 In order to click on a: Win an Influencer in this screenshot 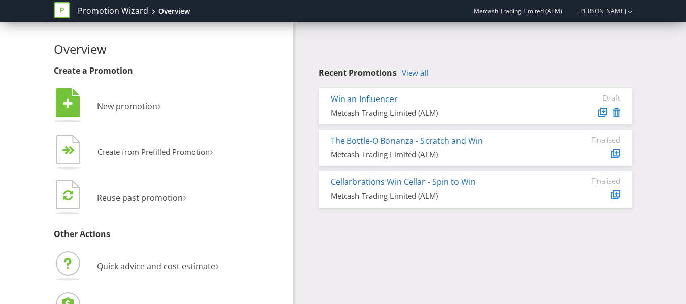, I will do `click(364, 99)`.